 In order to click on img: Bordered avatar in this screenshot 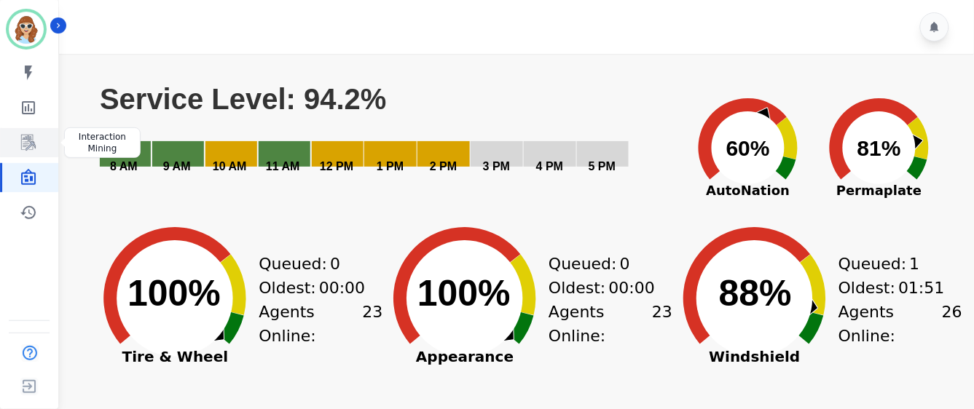, I will do `click(26, 29)`.